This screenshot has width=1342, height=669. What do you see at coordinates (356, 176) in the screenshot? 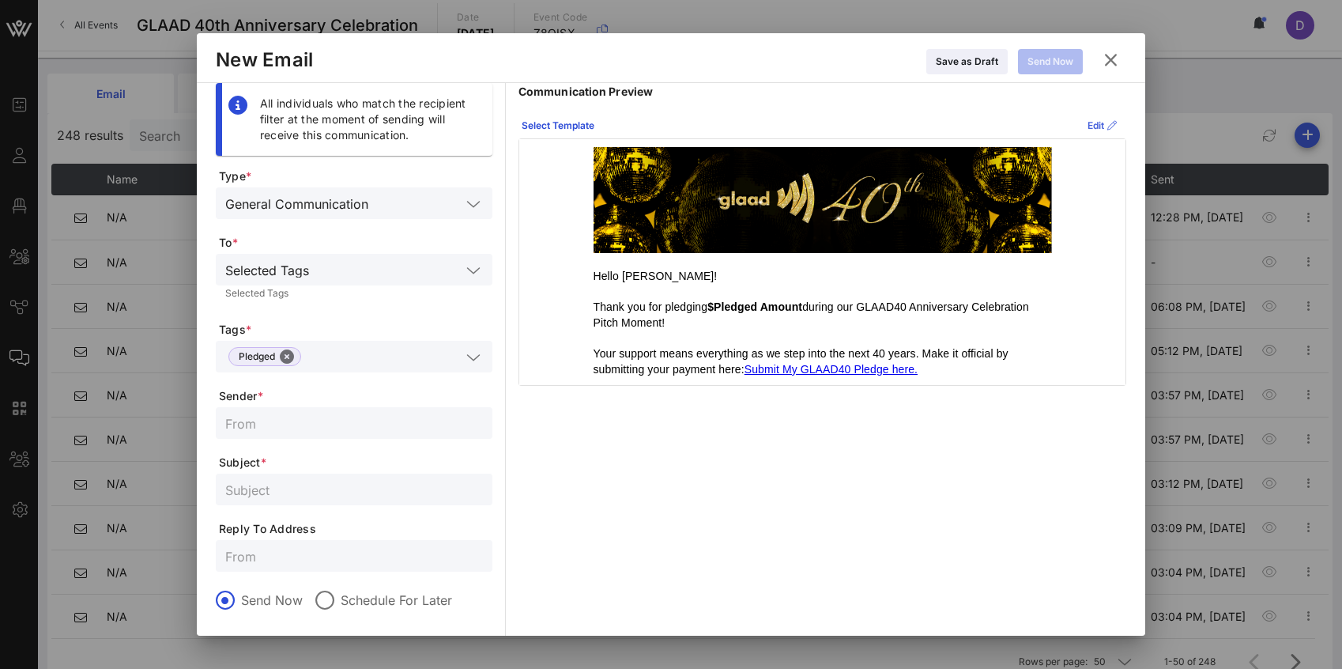
I see `span: Type` at bounding box center [356, 176].